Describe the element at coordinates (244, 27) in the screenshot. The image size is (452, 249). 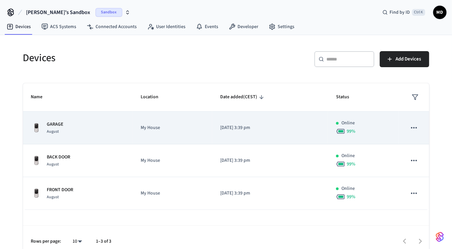
I see `a: Developer` at that location.